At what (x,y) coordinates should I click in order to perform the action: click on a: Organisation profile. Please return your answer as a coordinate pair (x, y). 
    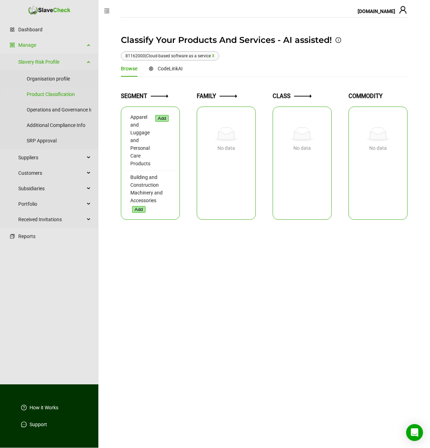
    Looking at the image, I should click on (59, 79).